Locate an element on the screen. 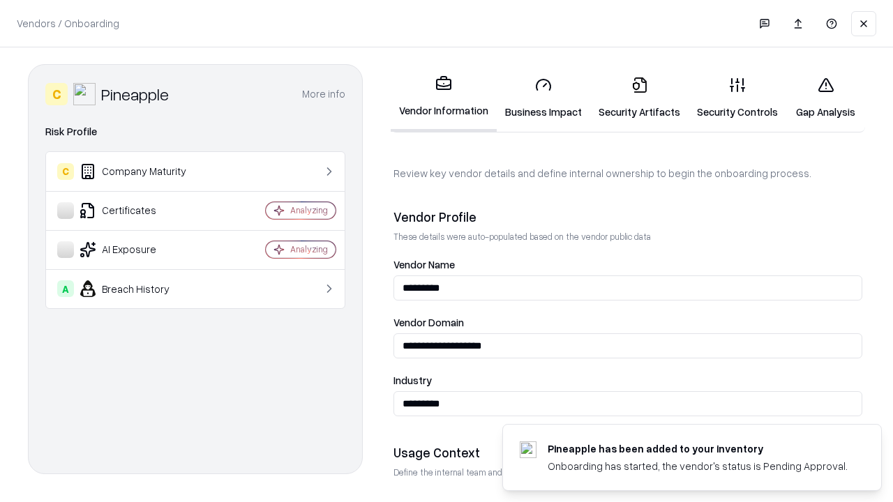 The height and width of the screenshot is (502, 893). div: Pineapple has been added to your inventory is located at coordinates (698, 449).